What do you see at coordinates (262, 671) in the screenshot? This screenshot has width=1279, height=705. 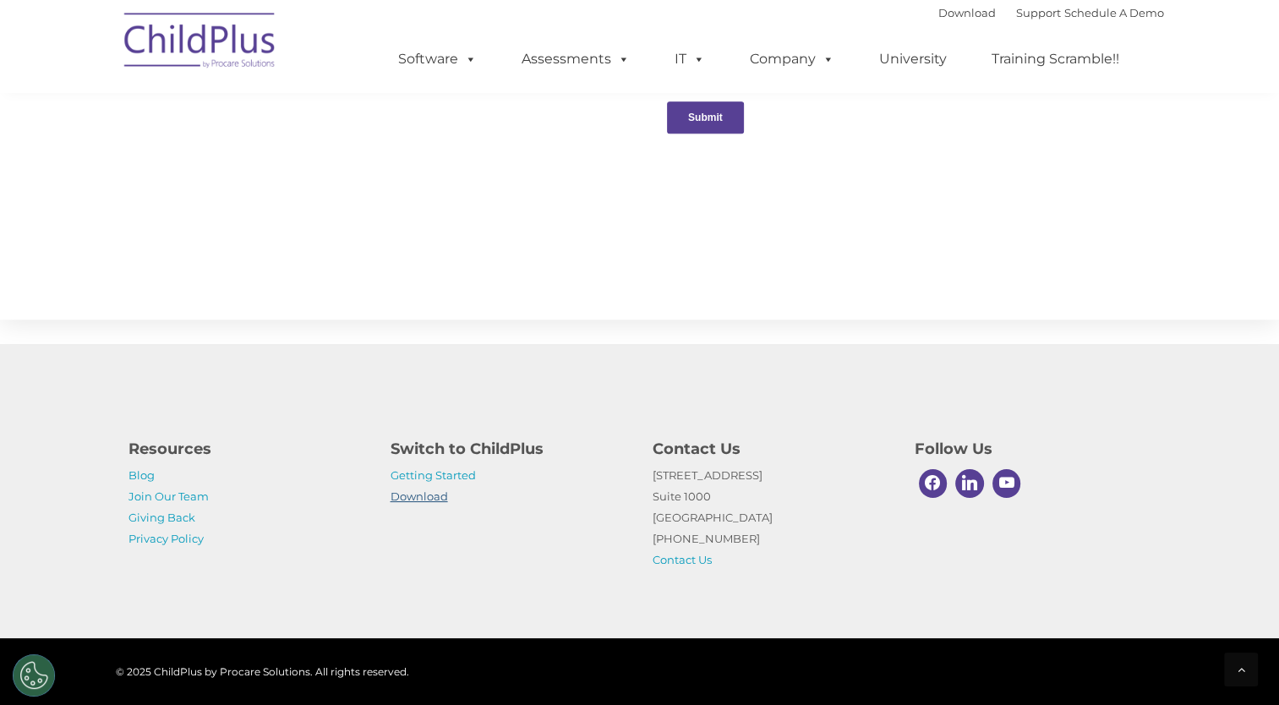 I see `span: © 2025 ChildPlus by Procare Solutions. All rights reserved.` at bounding box center [262, 671].